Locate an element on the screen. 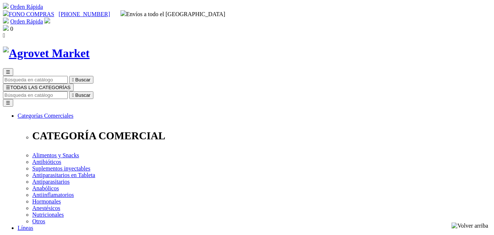 The width and height of the screenshot is (494, 235). span: Suplementos inyectables is located at coordinates (61, 168).